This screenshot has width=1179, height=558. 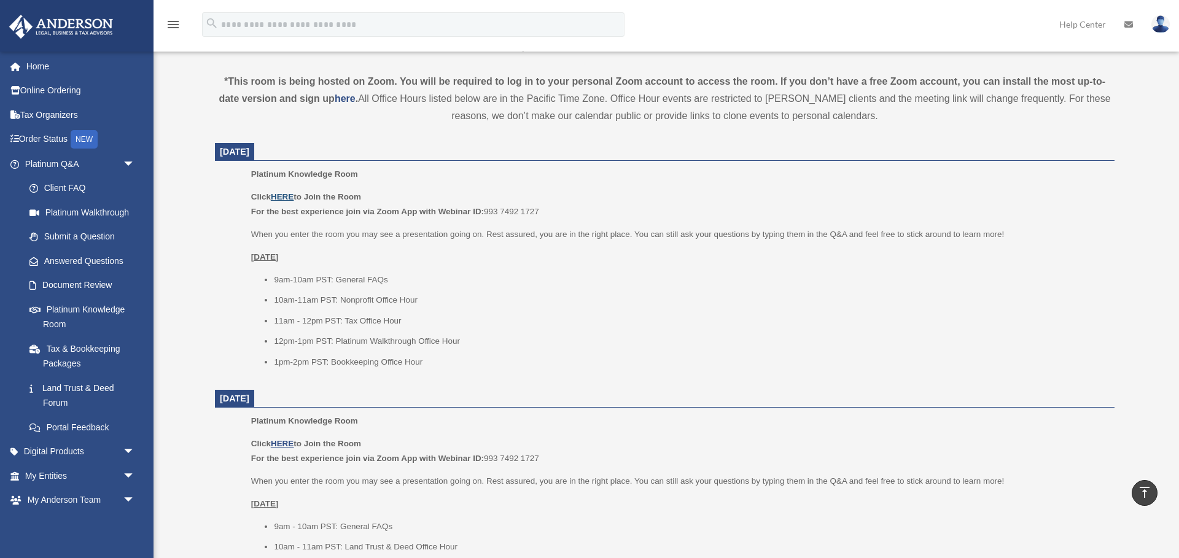 What do you see at coordinates (81, 66) in the screenshot?
I see `a: Home` at bounding box center [81, 66].